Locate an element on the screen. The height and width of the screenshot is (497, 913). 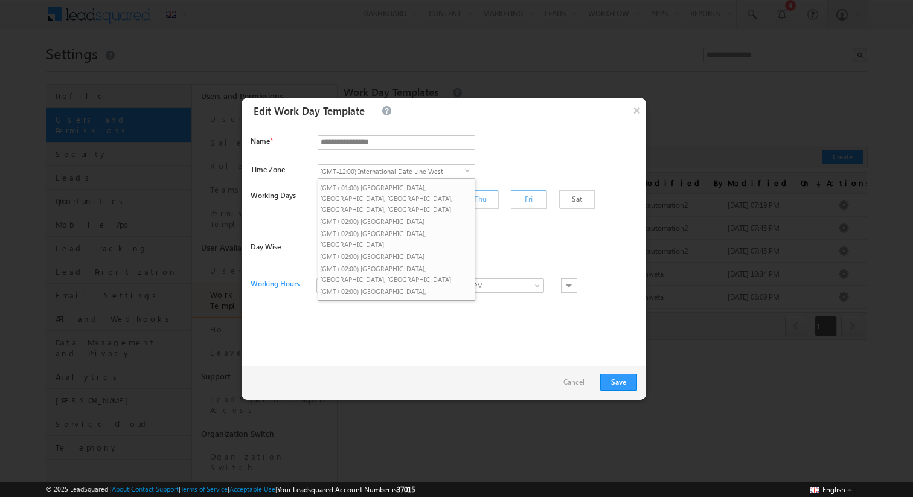
div: Working Hours is located at coordinates (278, 287).